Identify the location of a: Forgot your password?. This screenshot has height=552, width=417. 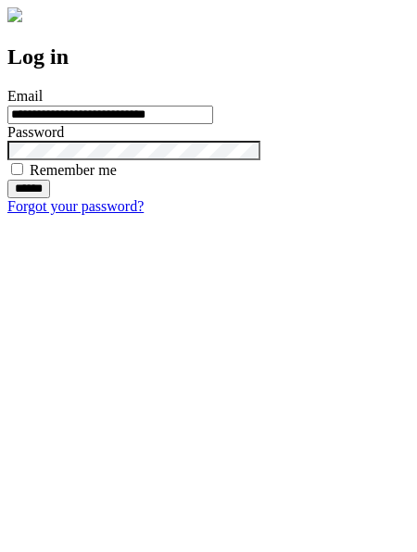
(75, 206).